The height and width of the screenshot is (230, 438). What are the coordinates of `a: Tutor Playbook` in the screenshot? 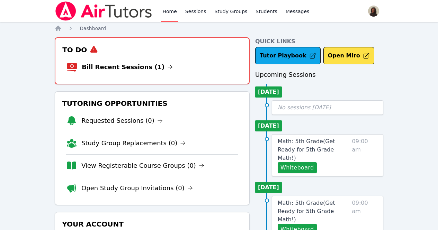 It's located at (288, 56).